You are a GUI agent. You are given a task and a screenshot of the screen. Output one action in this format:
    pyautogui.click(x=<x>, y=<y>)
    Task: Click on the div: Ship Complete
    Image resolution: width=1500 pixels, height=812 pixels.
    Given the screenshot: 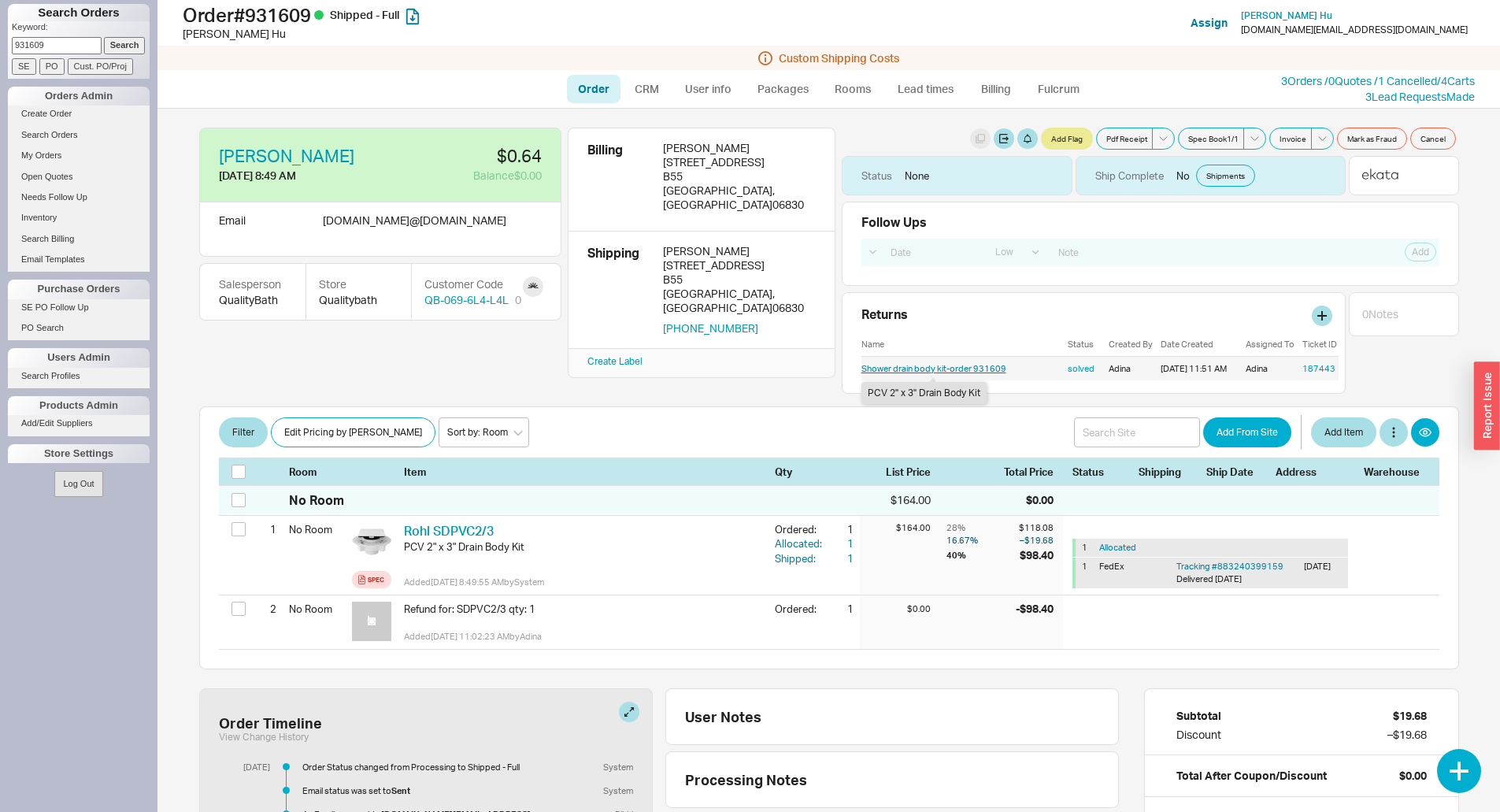 What is the action you would take?
    pyautogui.click(x=1129, y=176)
    